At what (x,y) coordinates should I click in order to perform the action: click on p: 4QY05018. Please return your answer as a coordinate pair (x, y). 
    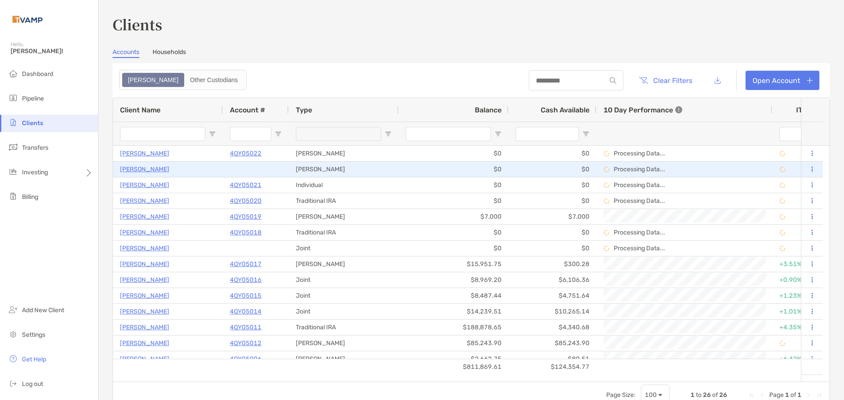
    Looking at the image, I should click on (246, 233).